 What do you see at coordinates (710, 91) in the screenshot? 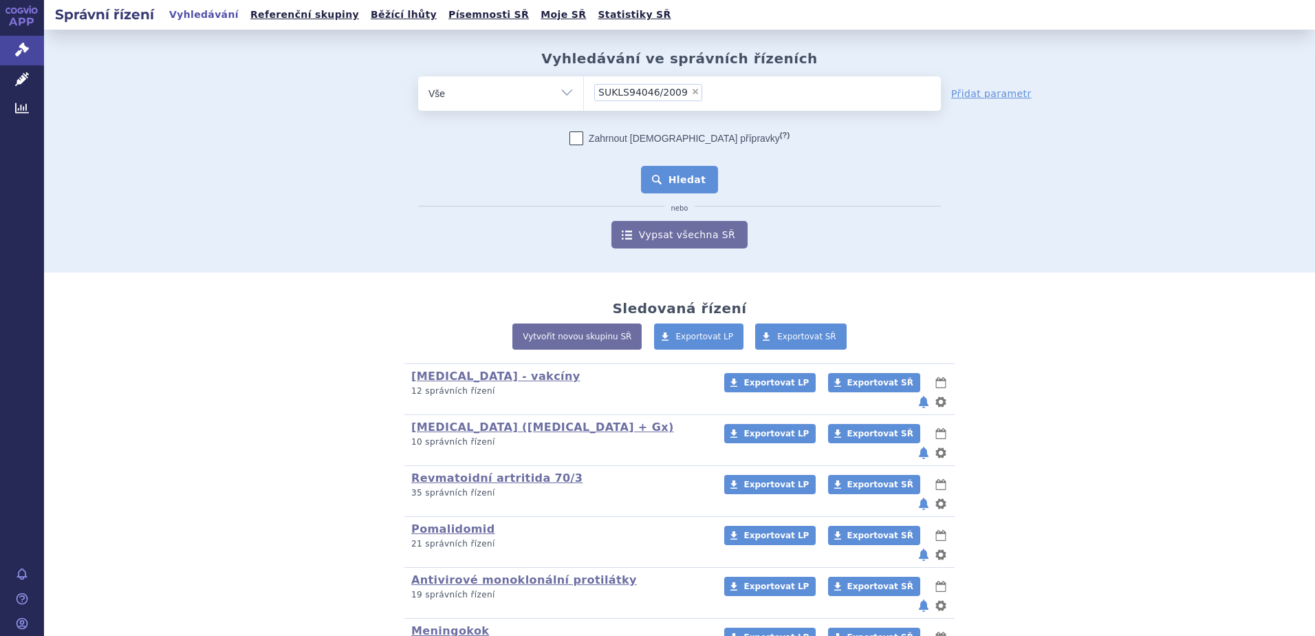
I see `input: SUKLS94046/2009` at bounding box center [710, 91].